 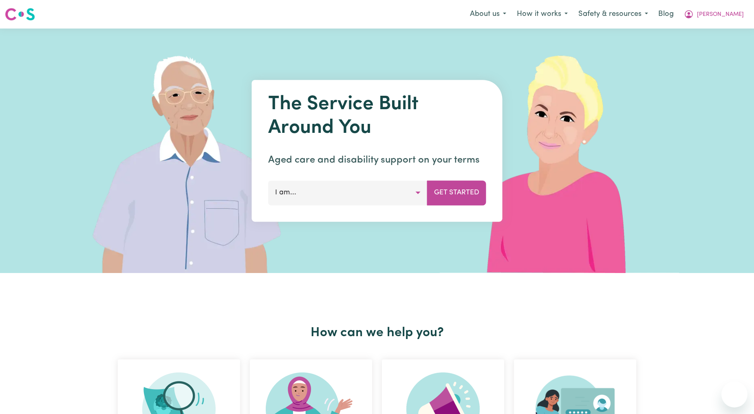 What do you see at coordinates (457, 193) in the screenshot?
I see `button: Get Started` at bounding box center [457, 193].